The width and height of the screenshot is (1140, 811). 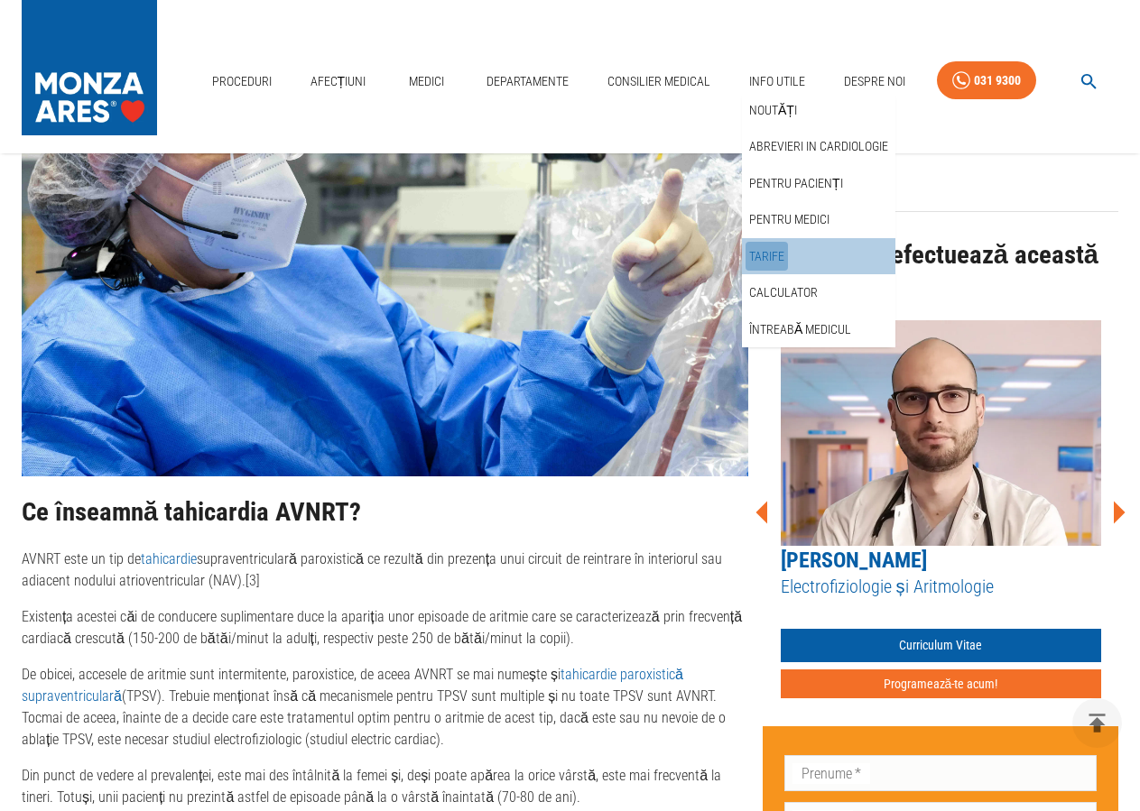 I want to click on p: Existența acestei căi de conducere suplimentare duce la apariția unor episoade de aritmie care se..., so click(x=384, y=628).